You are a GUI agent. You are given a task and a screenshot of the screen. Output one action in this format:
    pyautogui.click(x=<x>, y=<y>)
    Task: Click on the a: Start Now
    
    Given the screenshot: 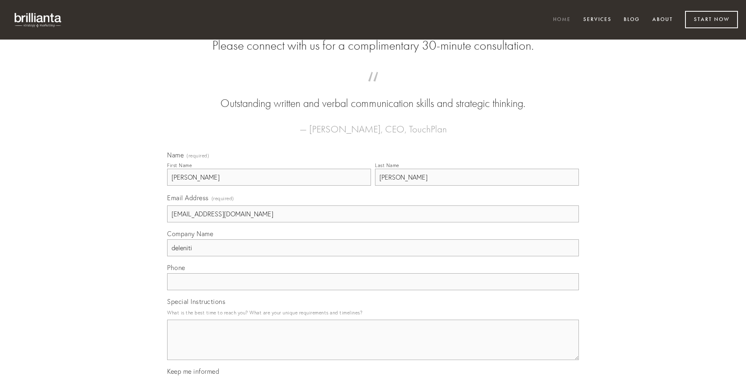 What is the action you would take?
    pyautogui.click(x=711, y=19)
    